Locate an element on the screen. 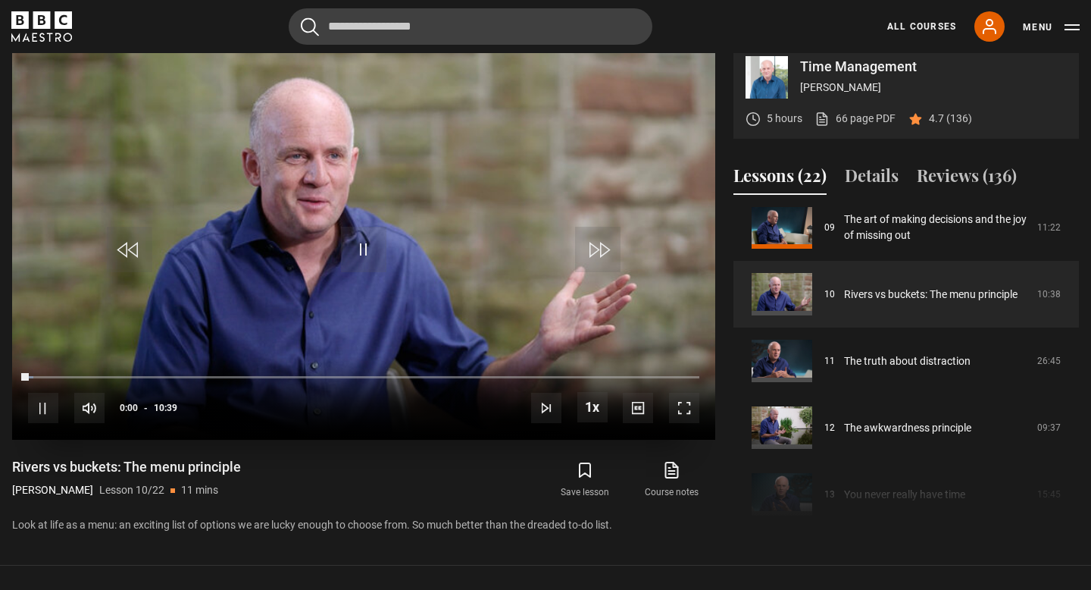 The image size is (1091, 590). svg: BBC Maestro is located at coordinates (42, 27).